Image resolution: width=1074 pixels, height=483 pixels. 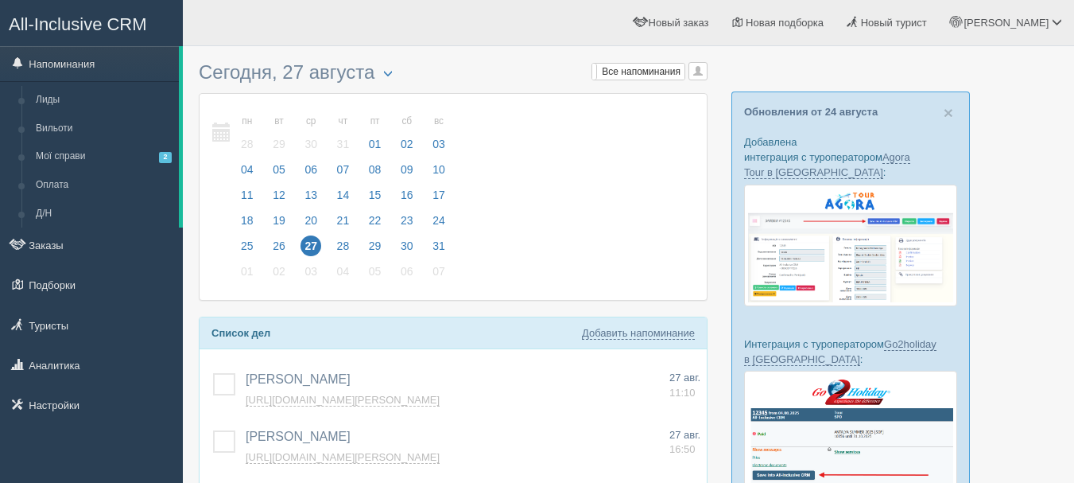 What do you see at coordinates (103, 185) in the screenshot?
I see `a: Оплата` at bounding box center [103, 185].